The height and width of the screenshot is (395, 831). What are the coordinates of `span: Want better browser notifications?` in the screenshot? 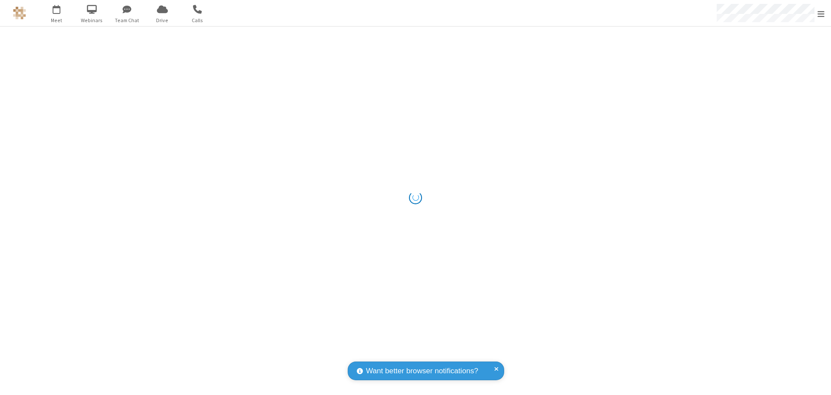 It's located at (422, 371).